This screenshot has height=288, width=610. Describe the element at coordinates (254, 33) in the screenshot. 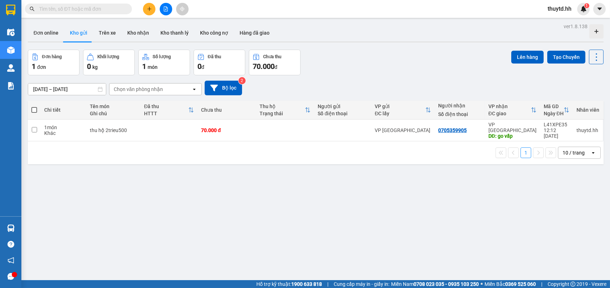

I see `button: Hàng đã giao` at that location.